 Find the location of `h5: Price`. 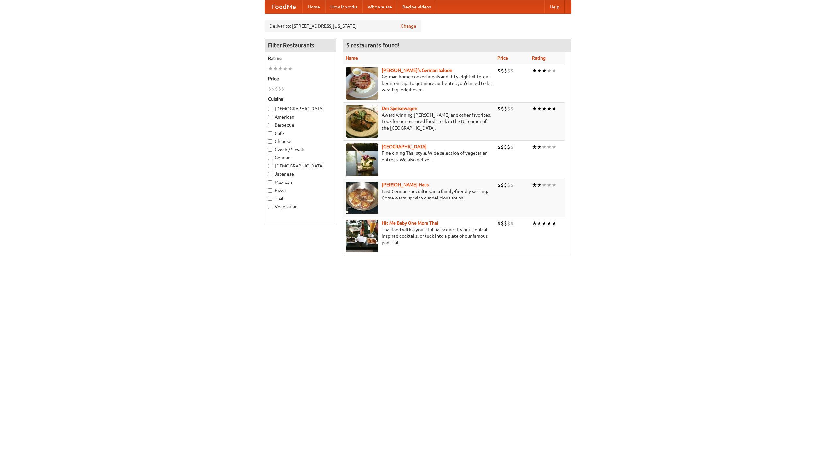

h5: Price is located at coordinates (300, 79).